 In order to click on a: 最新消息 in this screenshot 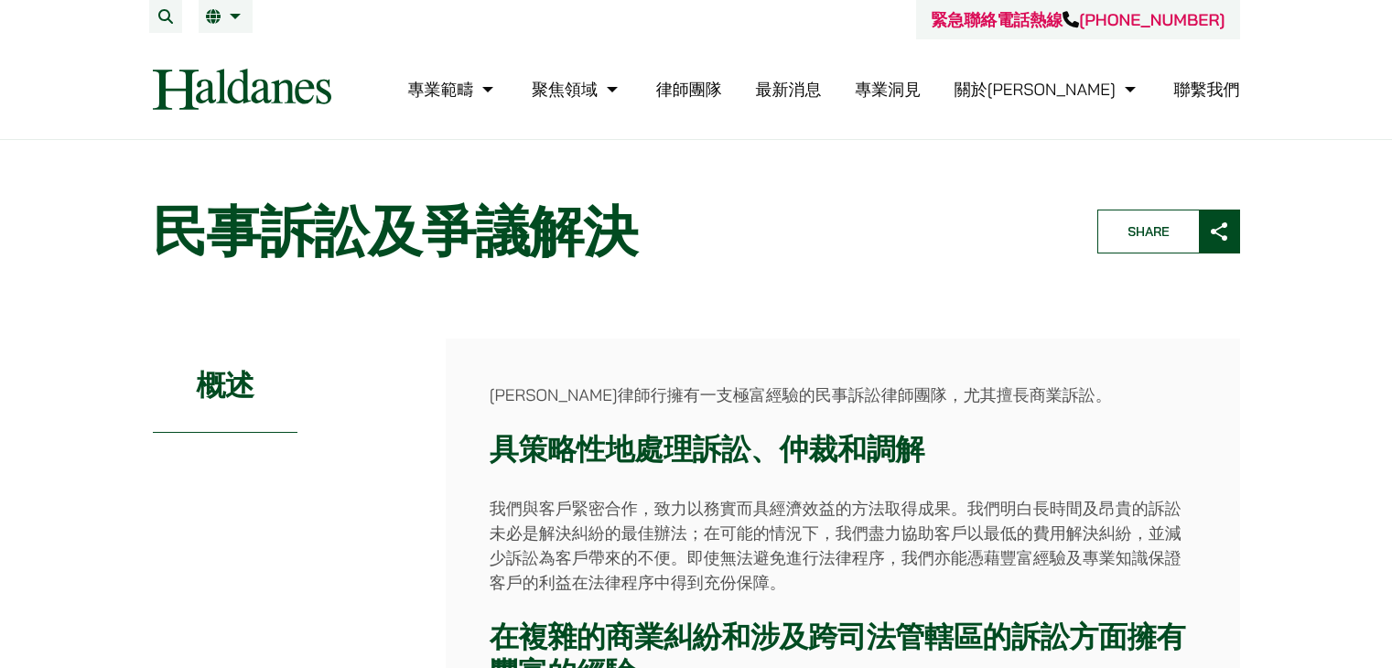, I will do `click(788, 89)`.